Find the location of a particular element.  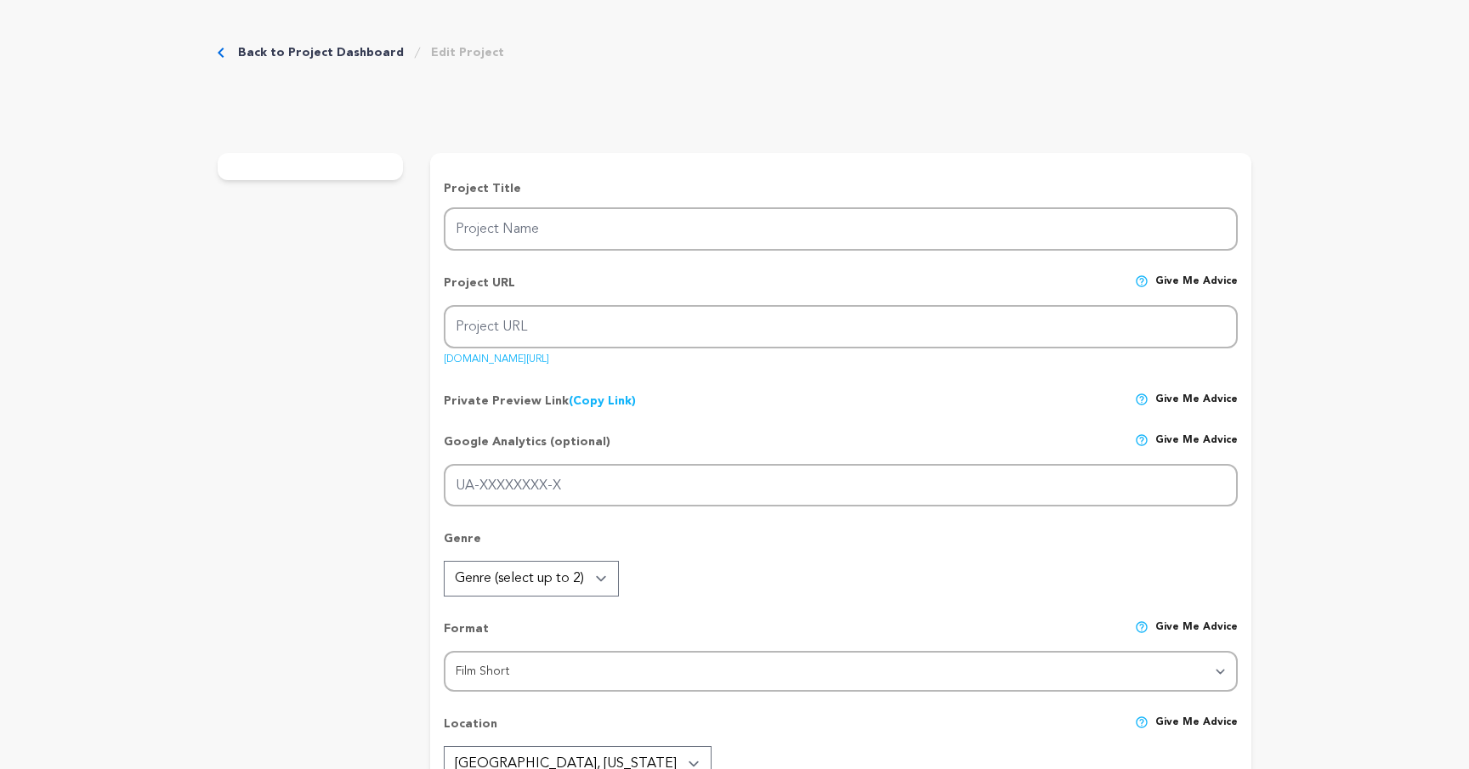

input: Project Name is located at coordinates (841, 229).